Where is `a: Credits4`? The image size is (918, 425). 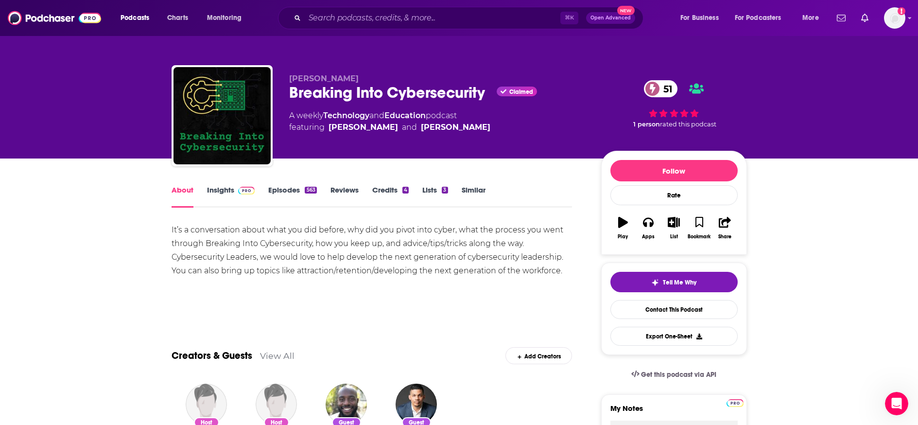
a: Credits4 is located at coordinates (390, 196).